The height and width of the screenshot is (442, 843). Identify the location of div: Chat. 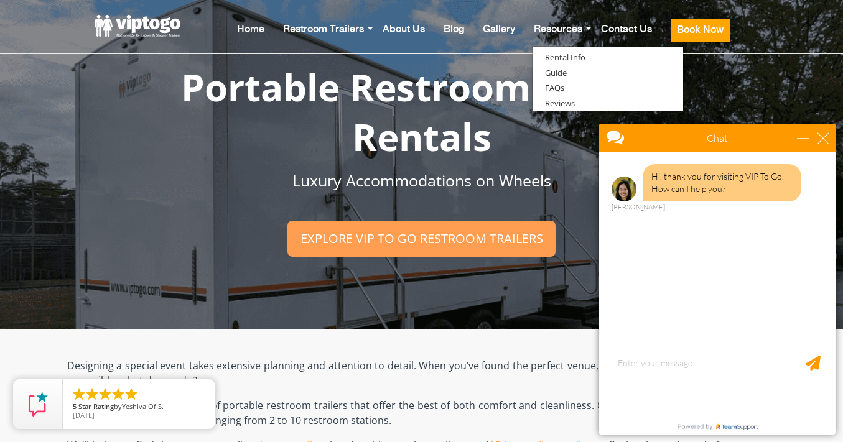
(126, 21).